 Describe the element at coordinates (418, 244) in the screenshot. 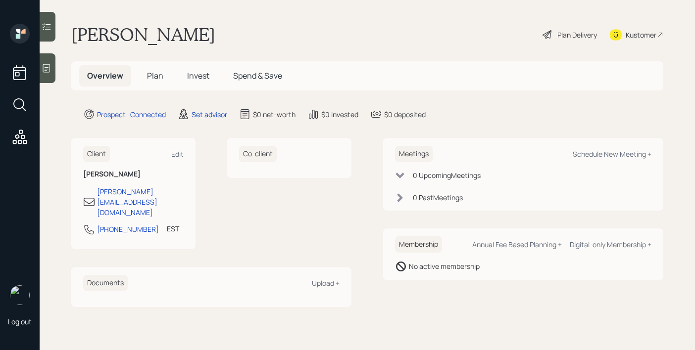

I see `h6: Membership` at that location.